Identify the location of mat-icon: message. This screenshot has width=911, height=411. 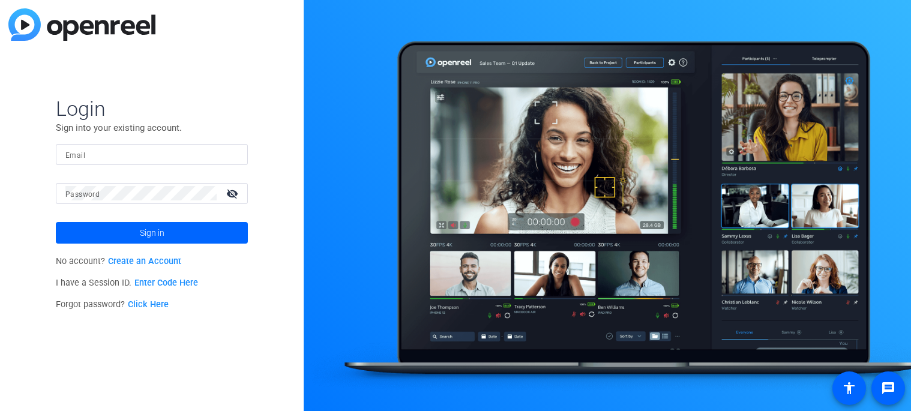
(888, 388).